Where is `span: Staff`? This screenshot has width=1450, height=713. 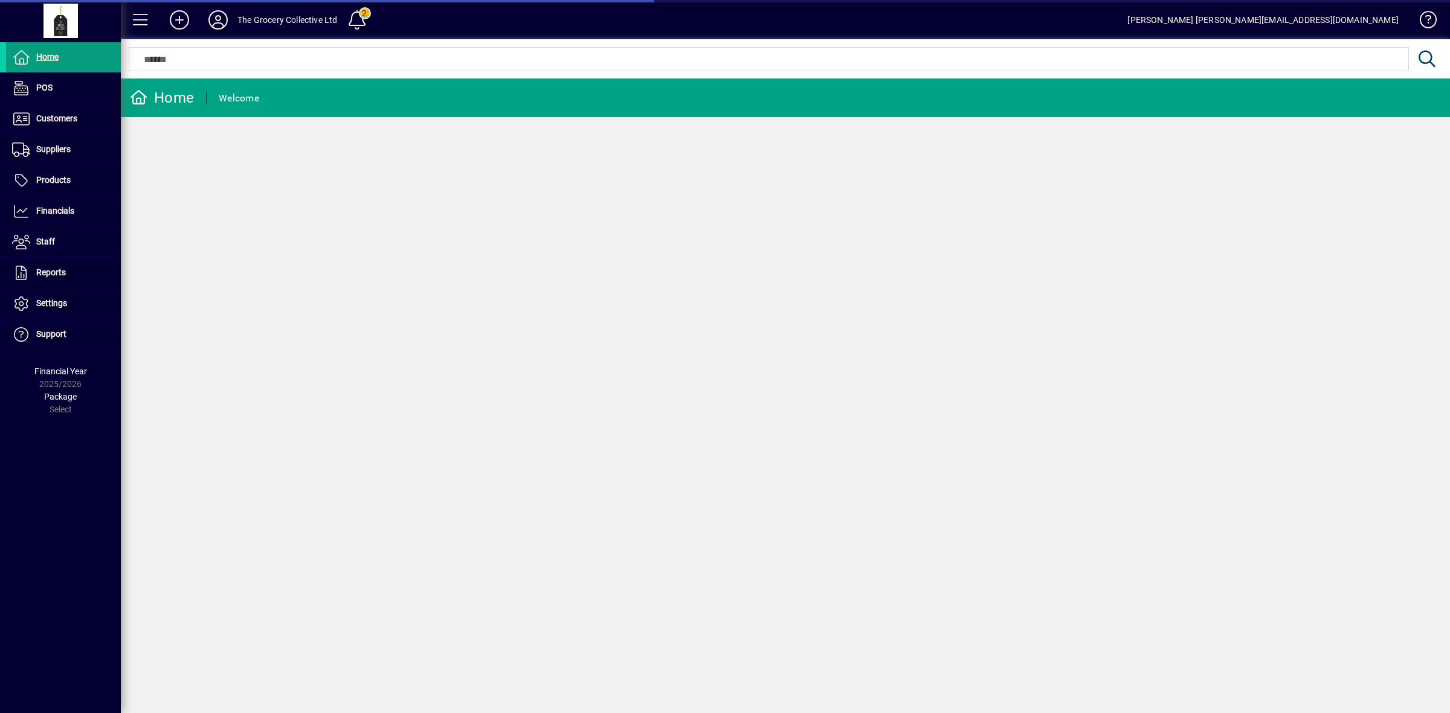 span: Staff is located at coordinates (45, 242).